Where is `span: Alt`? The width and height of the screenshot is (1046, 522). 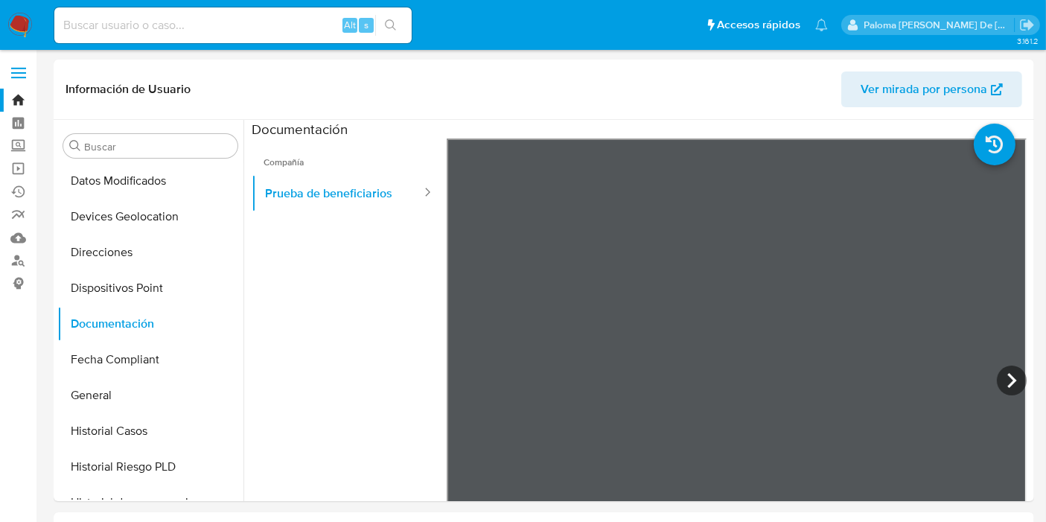
span: Alt is located at coordinates (350, 25).